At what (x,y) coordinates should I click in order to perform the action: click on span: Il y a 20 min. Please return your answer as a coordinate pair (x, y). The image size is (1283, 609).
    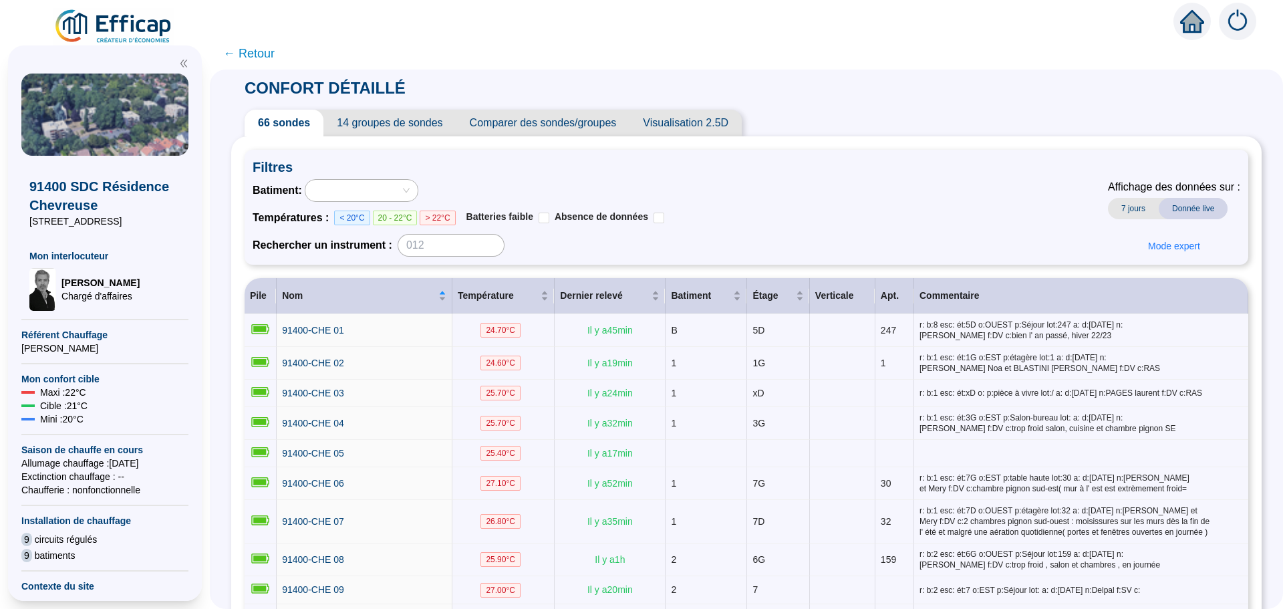
    Looking at the image, I should click on (610, 589).